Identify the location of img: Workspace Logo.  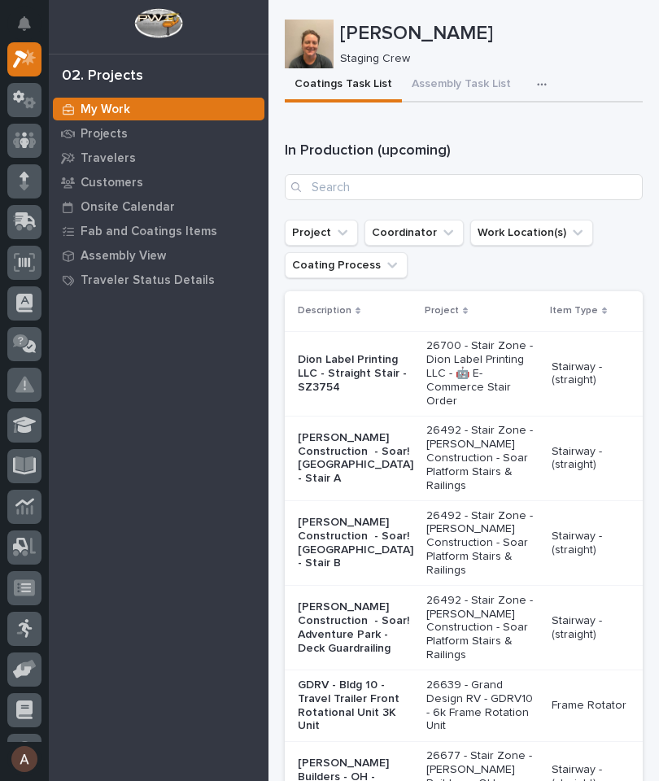
(158, 23).